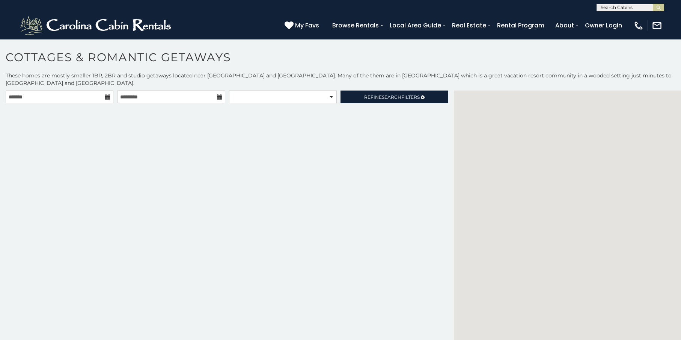 The image size is (681, 340). I want to click on a: About, so click(565, 25).